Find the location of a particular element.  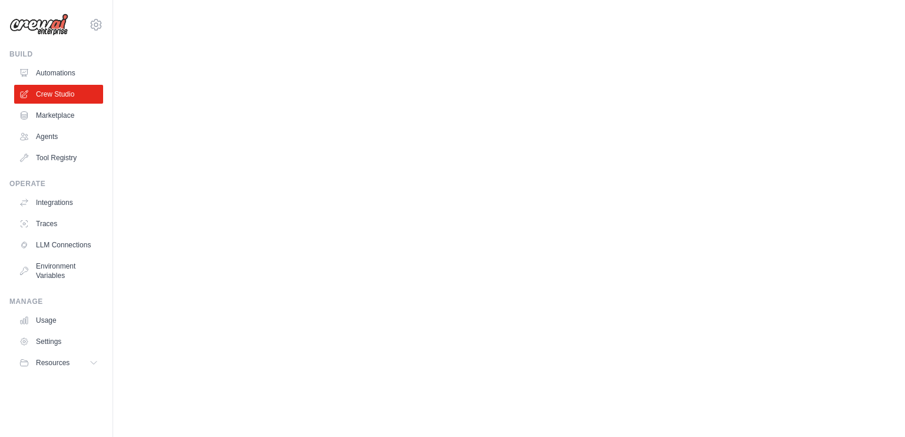

a: Automations is located at coordinates (58, 73).